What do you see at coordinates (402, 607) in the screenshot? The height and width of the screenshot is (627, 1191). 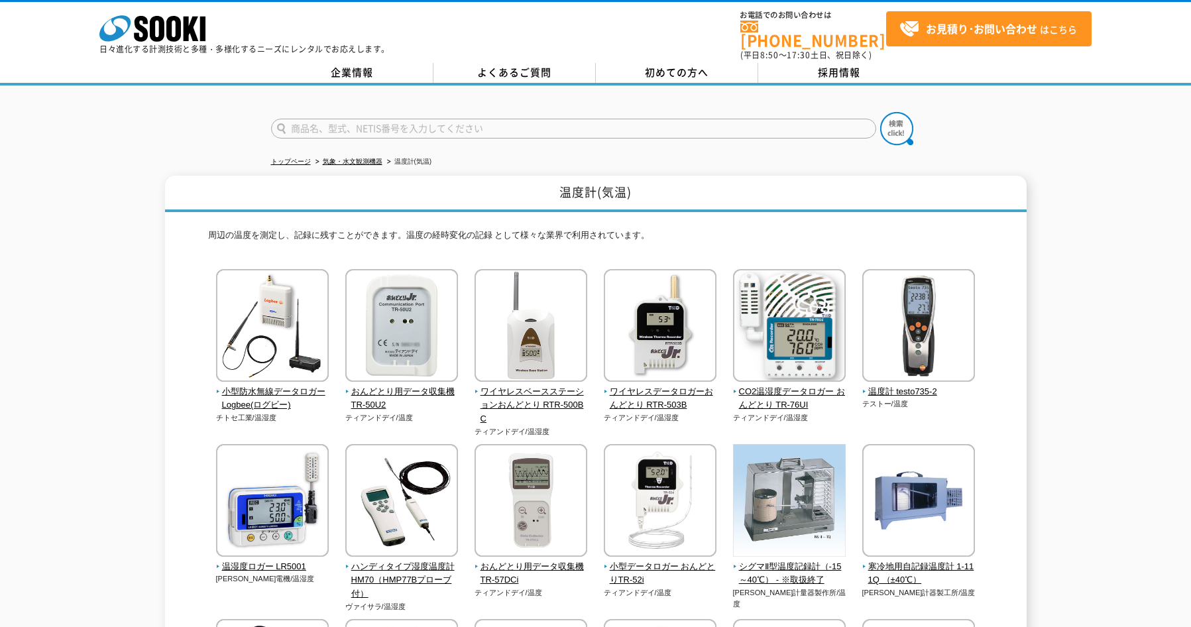 I see `p: ヴァイサラ/温湿度` at bounding box center [402, 607].